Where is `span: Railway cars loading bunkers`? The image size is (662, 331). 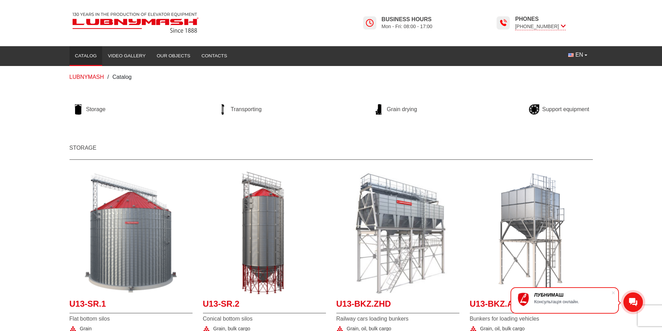 span: Railway cars loading bunkers is located at coordinates (398, 319).